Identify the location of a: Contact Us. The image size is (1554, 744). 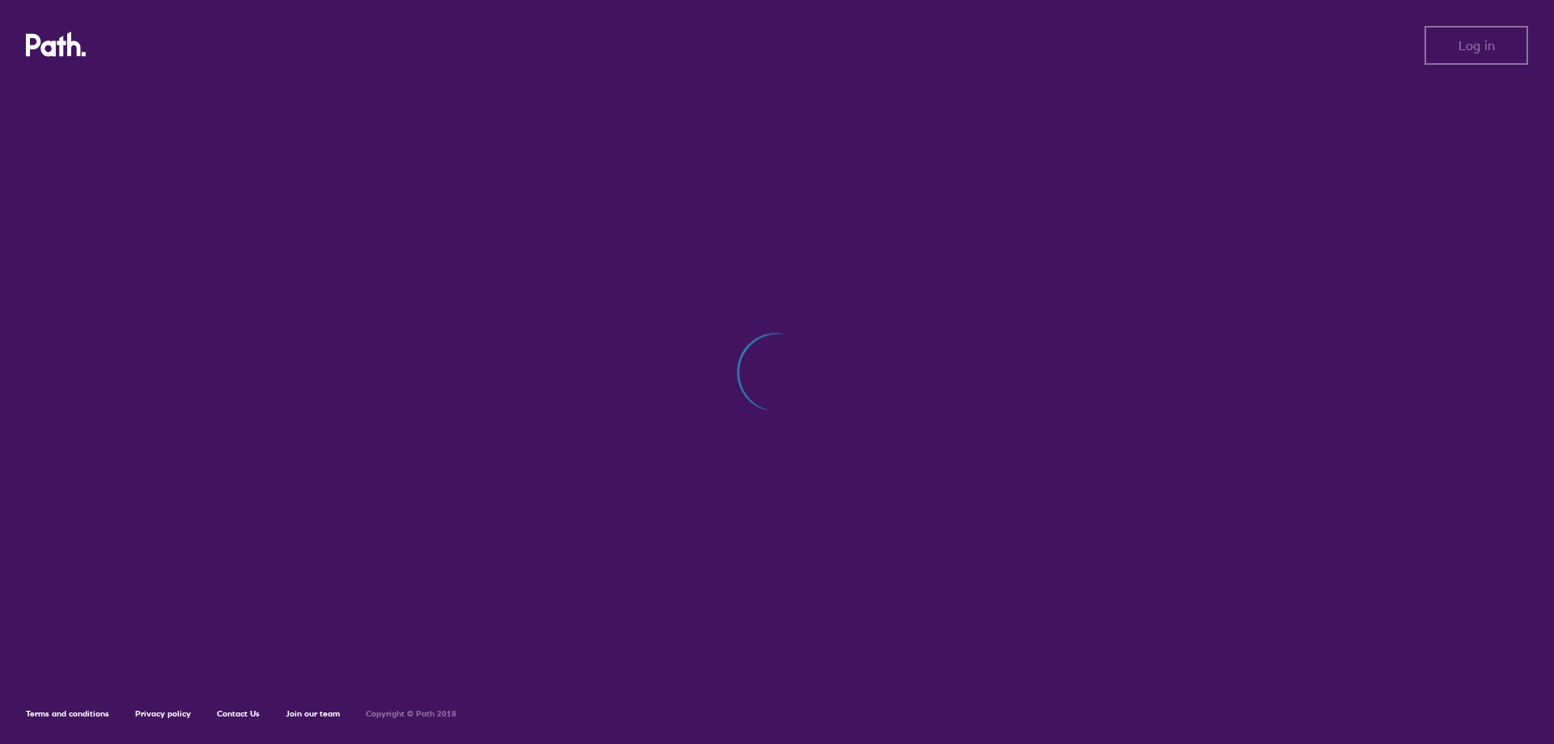
(238, 713).